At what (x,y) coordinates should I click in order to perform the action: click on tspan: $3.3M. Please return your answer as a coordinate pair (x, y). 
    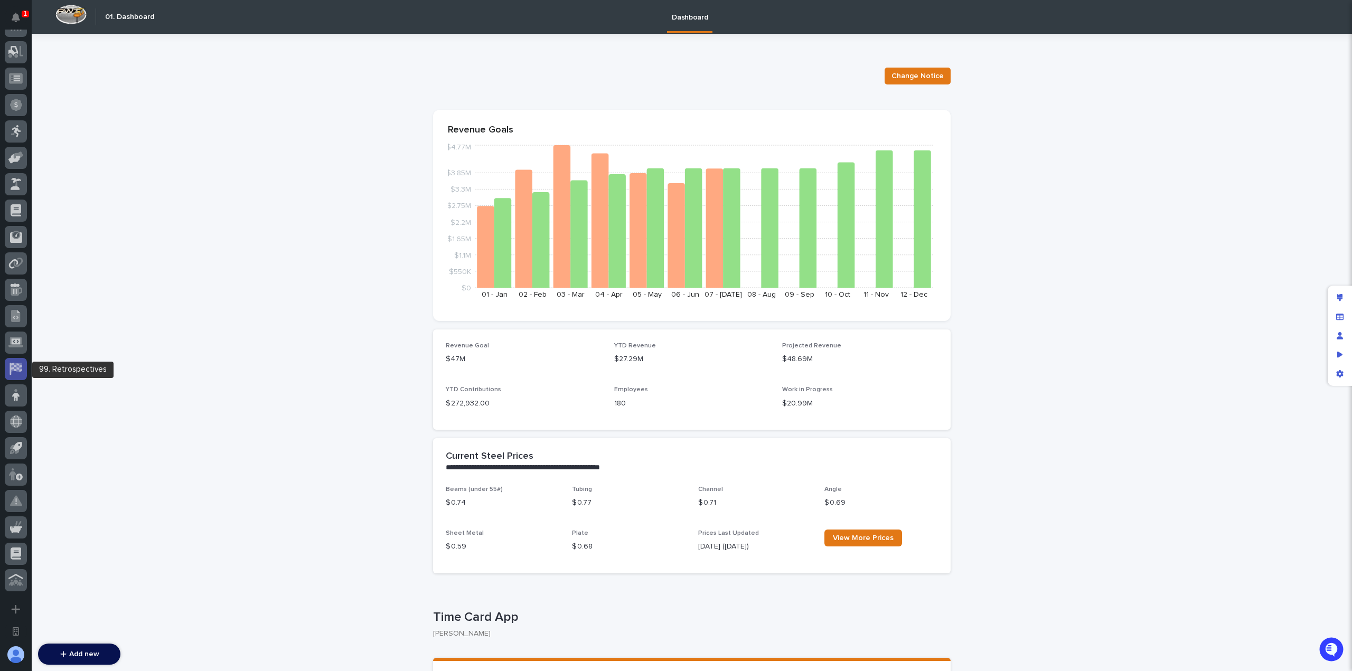
    Looking at the image, I should click on (461, 190).